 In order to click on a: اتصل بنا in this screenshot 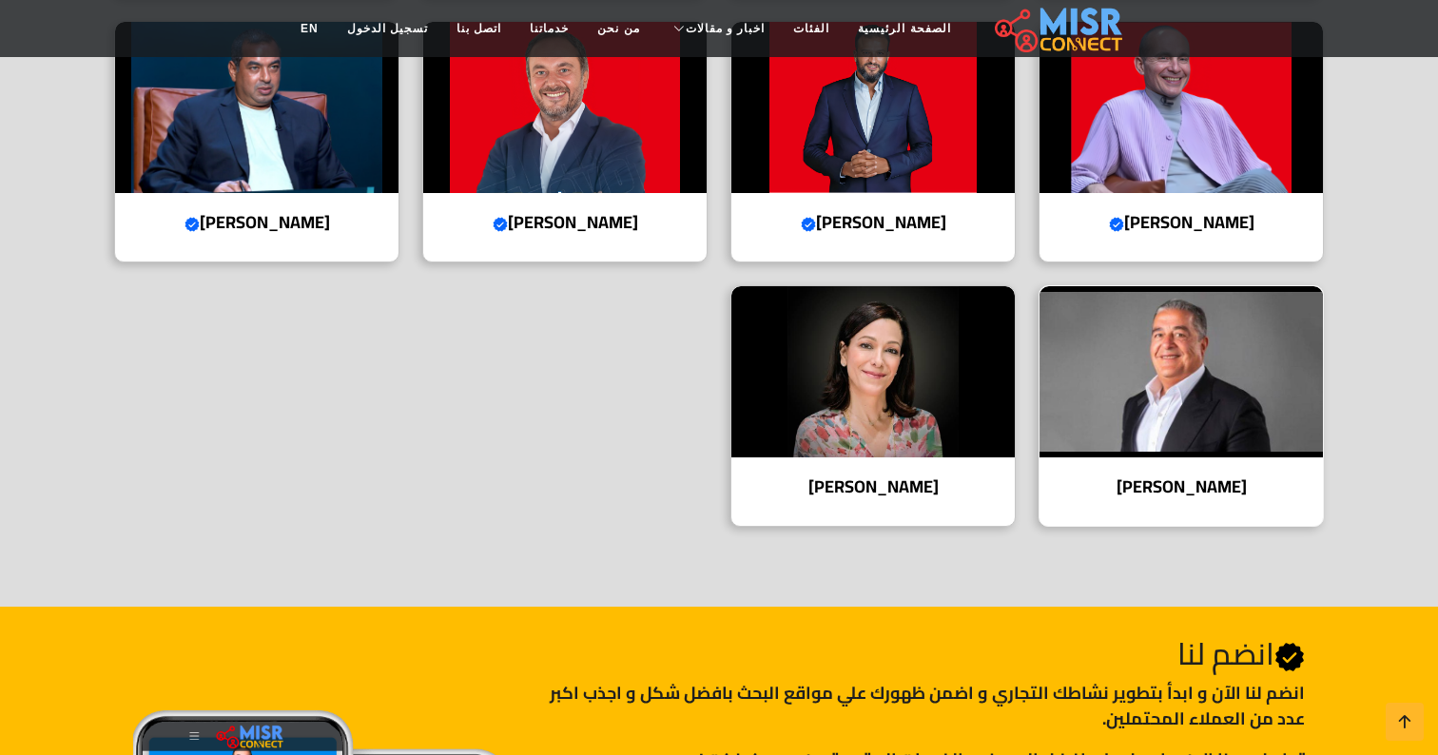, I will do `click(479, 29)`.